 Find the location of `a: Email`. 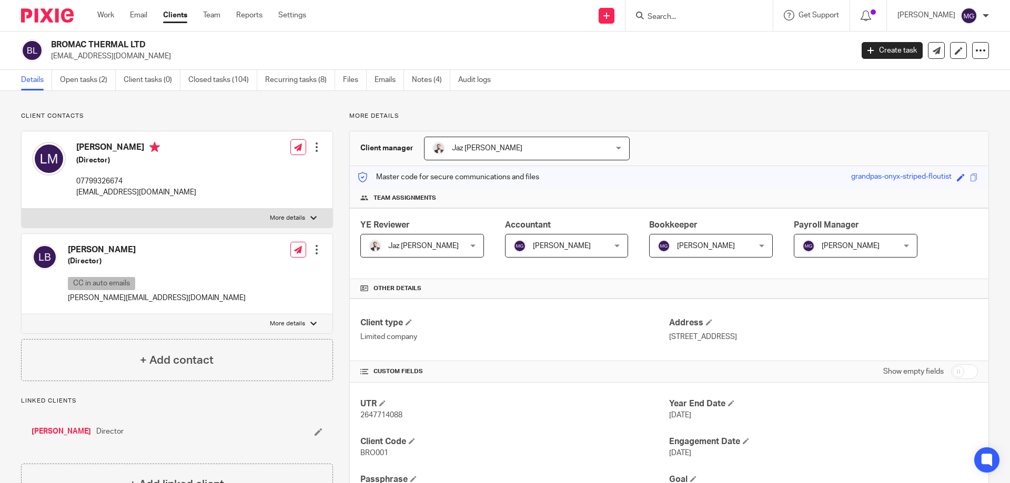

a: Email is located at coordinates (138, 15).